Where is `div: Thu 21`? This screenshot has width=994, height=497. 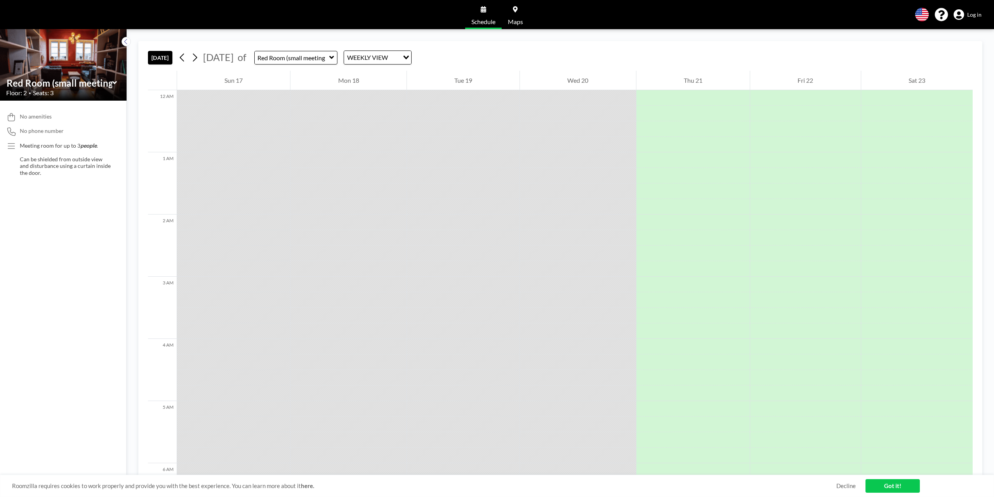 div: Thu 21 is located at coordinates (693, 80).